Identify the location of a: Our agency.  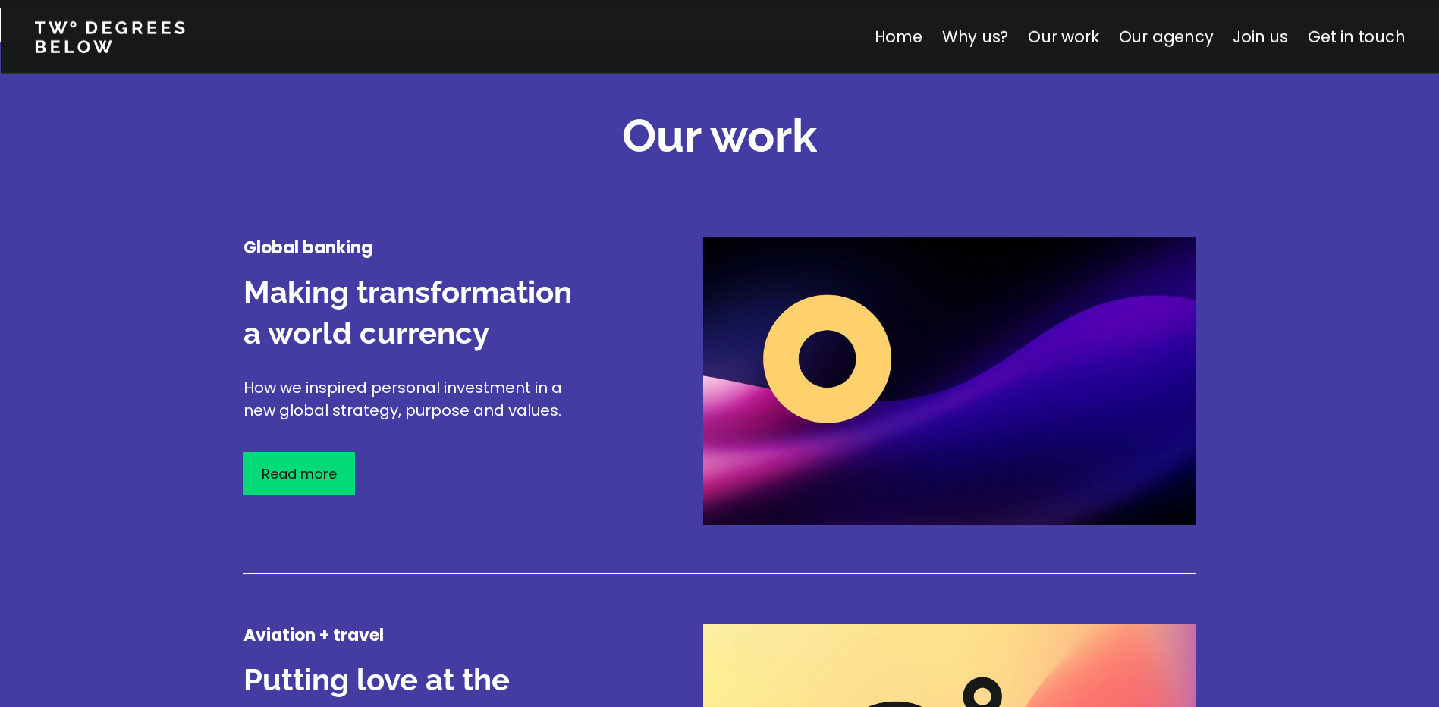
(1165, 36).